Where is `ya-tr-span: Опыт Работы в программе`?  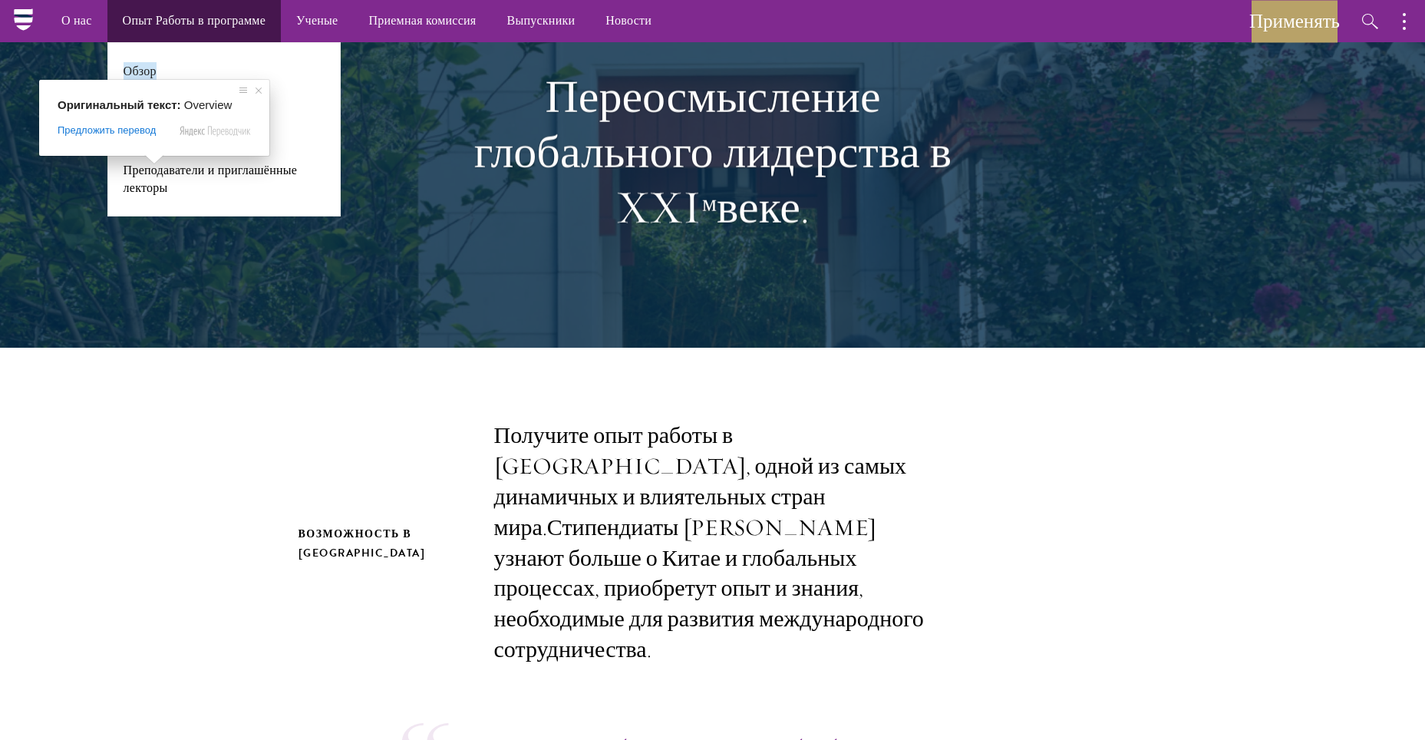 ya-tr-span: Опыт Работы в программе is located at coordinates (194, 21).